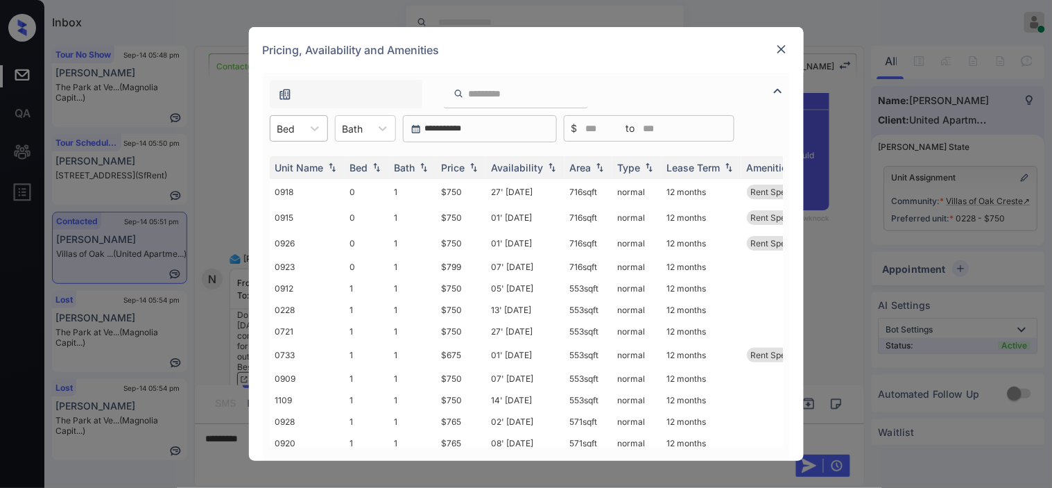  I want to click on div: Type, so click(629, 167).